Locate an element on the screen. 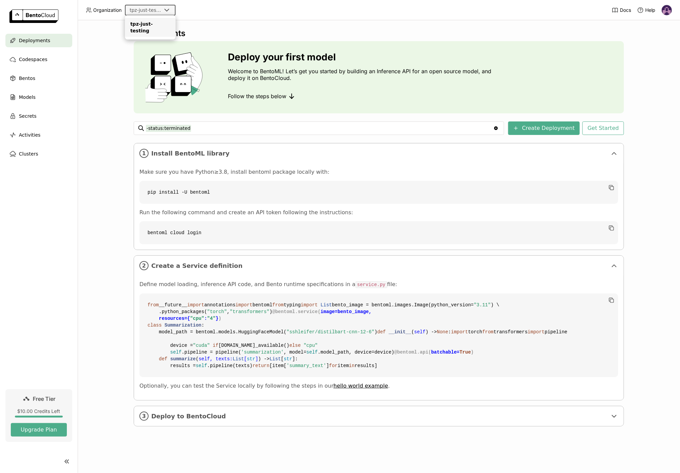 Image resolution: width=680 pixels, height=473 pixels. div: Deployments is located at coordinates (379, 33).